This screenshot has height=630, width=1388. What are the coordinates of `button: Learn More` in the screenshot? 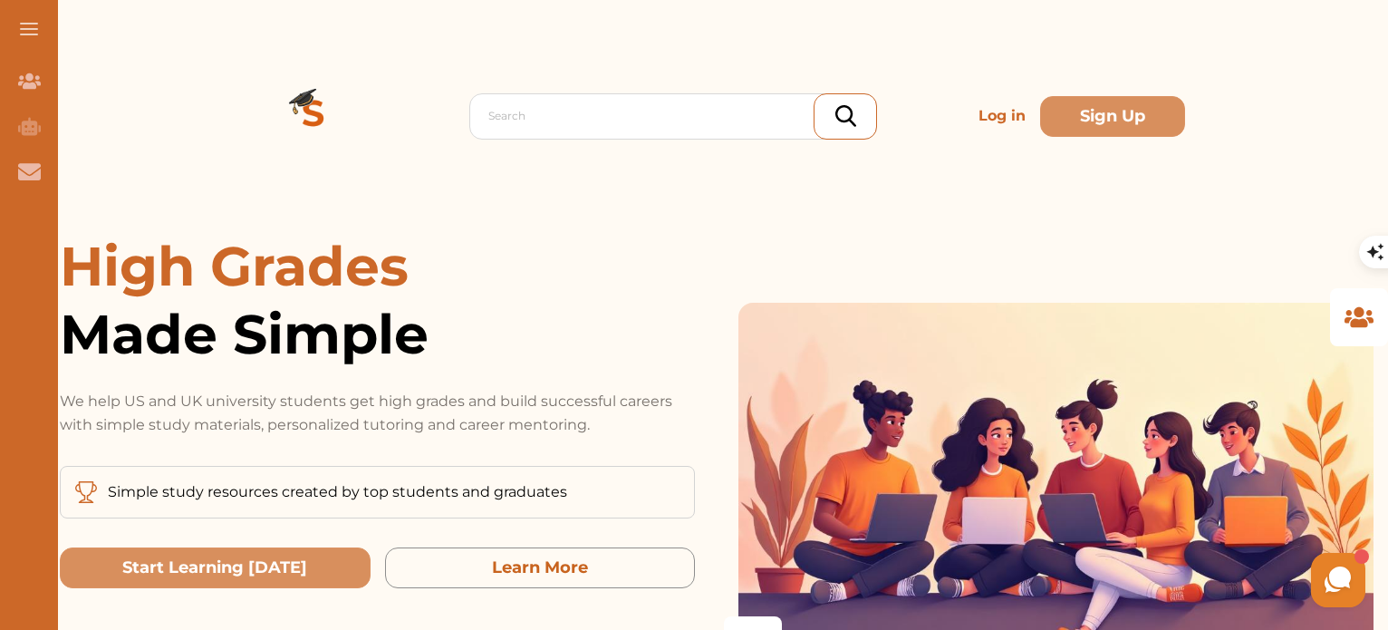 It's located at (540, 567).